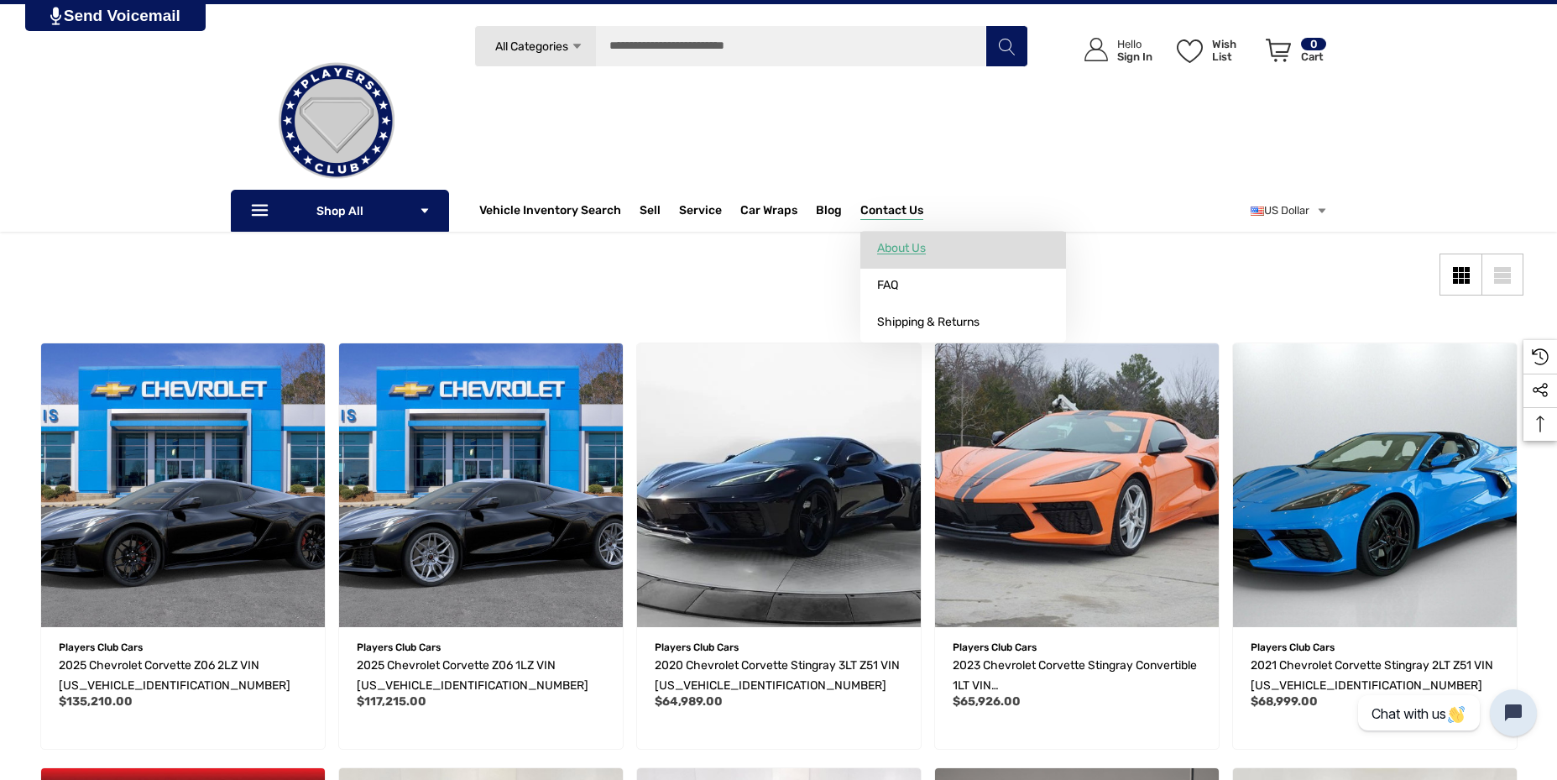 The height and width of the screenshot is (780, 1557). What do you see at coordinates (1135, 56) in the screenshot?
I see `p: Sign In` at bounding box center [1135, 56].